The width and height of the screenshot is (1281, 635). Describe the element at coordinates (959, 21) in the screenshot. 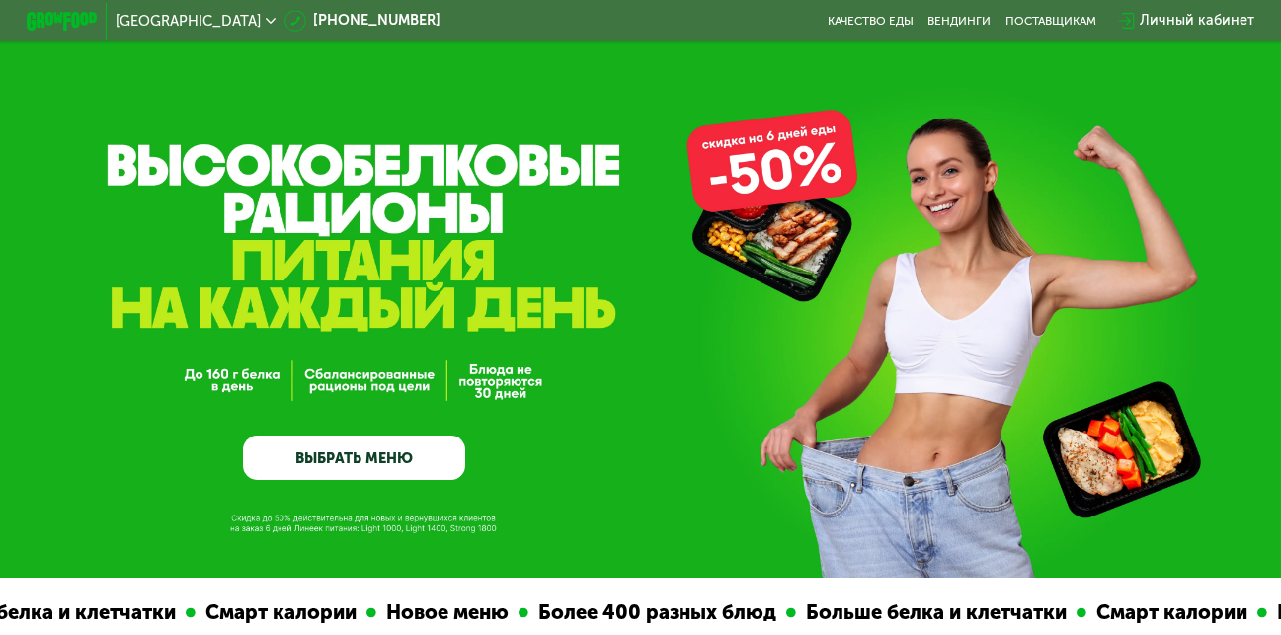

I see `a: Вендинги` at that location.